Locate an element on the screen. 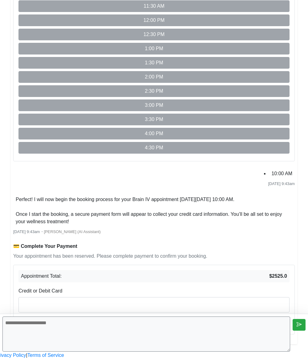  button: 1:30 PM is located at coordinates (154, 63).